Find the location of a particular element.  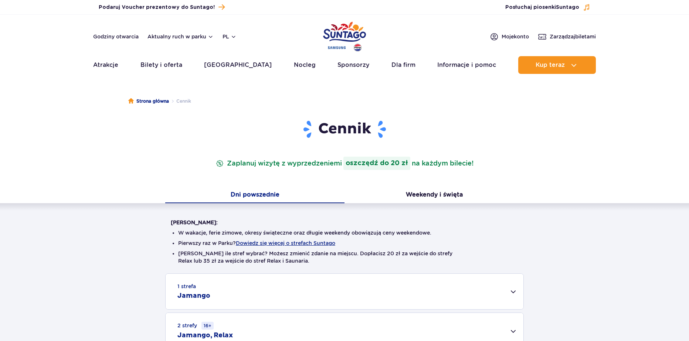

a: Strona główna is located at coordinates (149, 101).